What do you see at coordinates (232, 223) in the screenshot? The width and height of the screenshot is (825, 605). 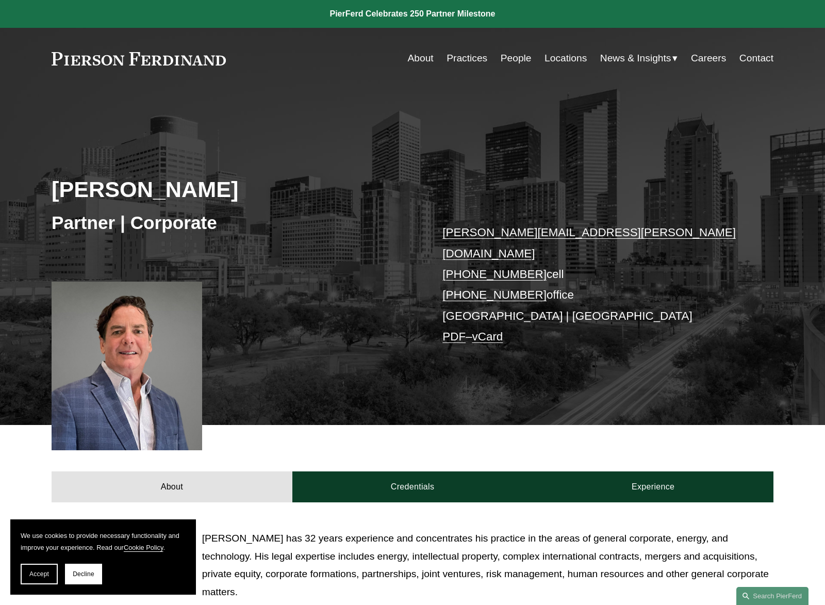 I see `h3: Partner | Corporate` at bounding box center [232, 223].